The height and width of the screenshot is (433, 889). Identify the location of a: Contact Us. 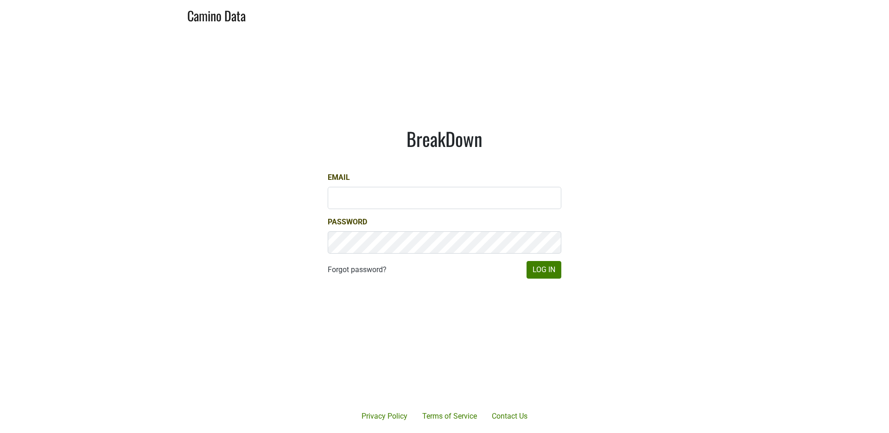
(509, 416).